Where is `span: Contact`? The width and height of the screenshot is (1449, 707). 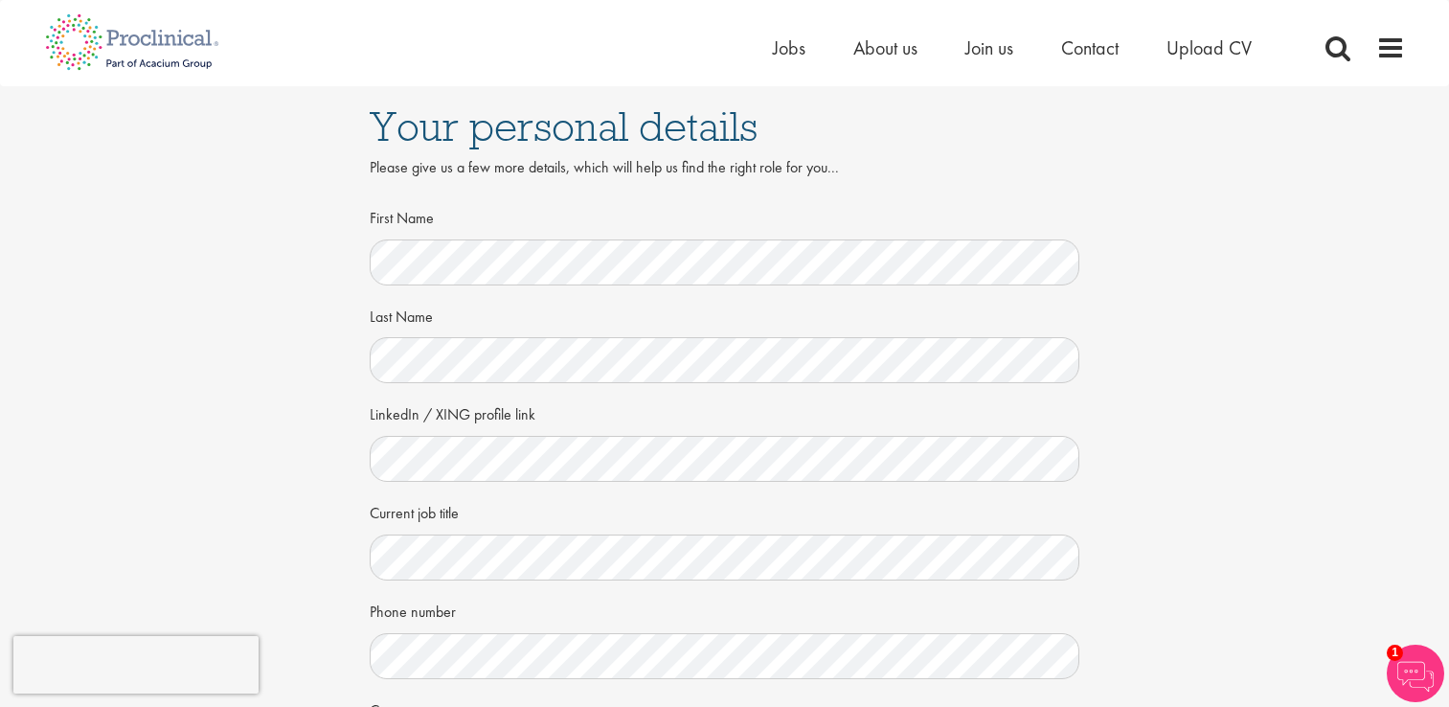
span: Contact is located at coordinates (1090, 48).